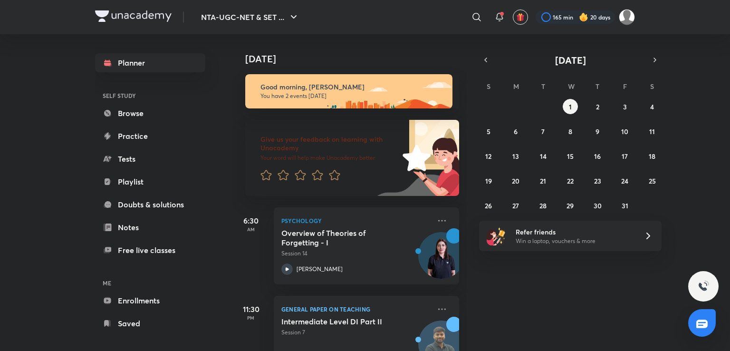  What do you see at coordinates (349, 91) in the screenshot?
I see `img: morning` at bounding box center [349, 91].